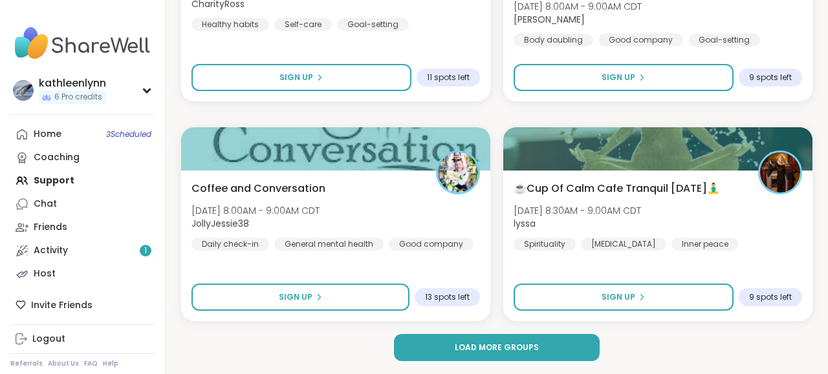 This screenshot has width=828, height=374. Describe the element at coordinates (82, 204) in the screenshot. I see `a: Chat` at that location.